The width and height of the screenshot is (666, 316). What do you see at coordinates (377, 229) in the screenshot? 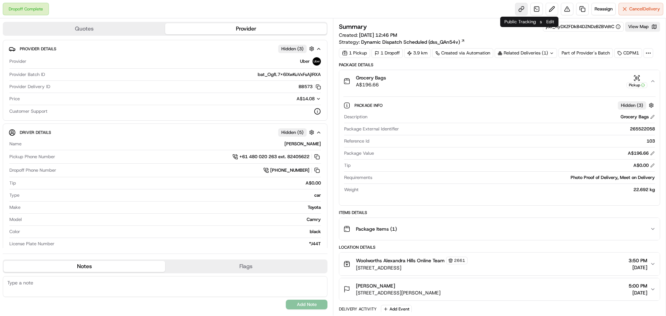
I see `span: Package Items ( 1 )` at bounding box center [377, 229].